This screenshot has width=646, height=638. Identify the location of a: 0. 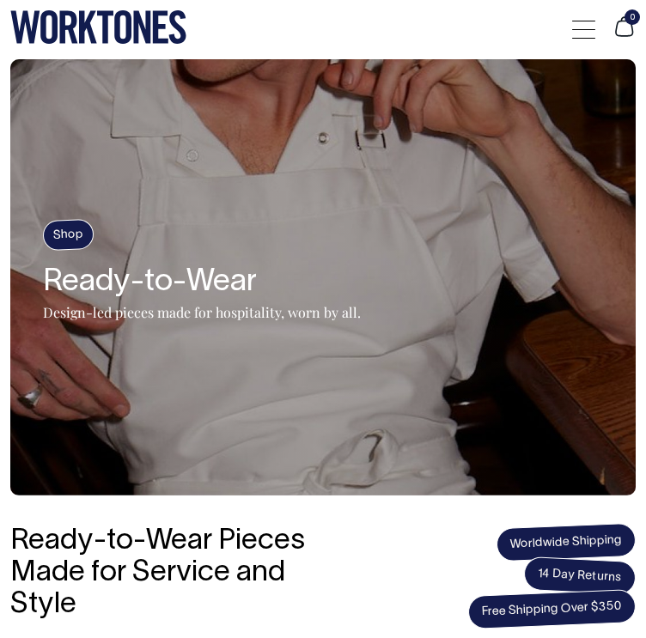
(624, 34).